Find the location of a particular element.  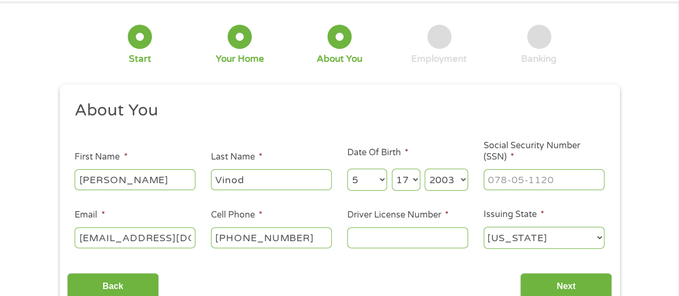

label: First Name is located at coordinates (101, 157).